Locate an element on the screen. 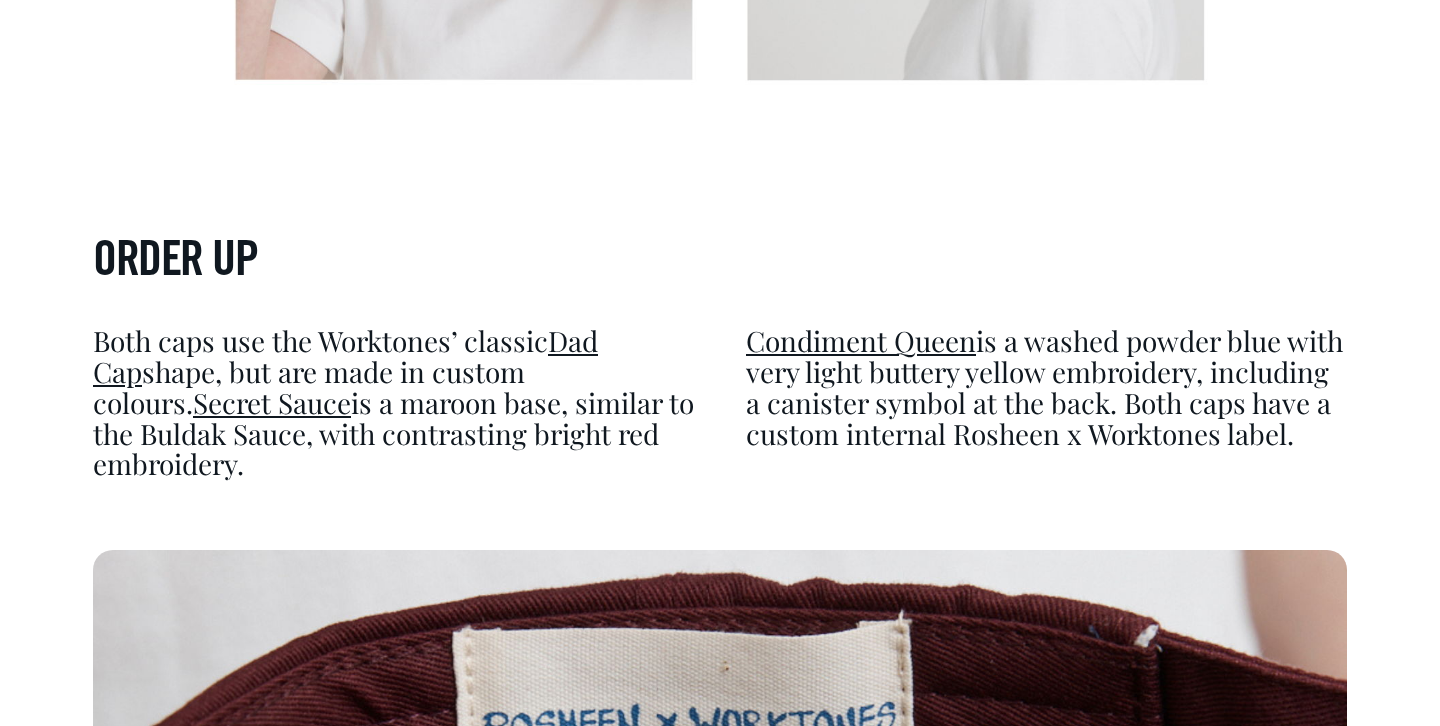 This screenshot has width=1440, height=726. a: Dad Cap is located at coordinates (345, 356).